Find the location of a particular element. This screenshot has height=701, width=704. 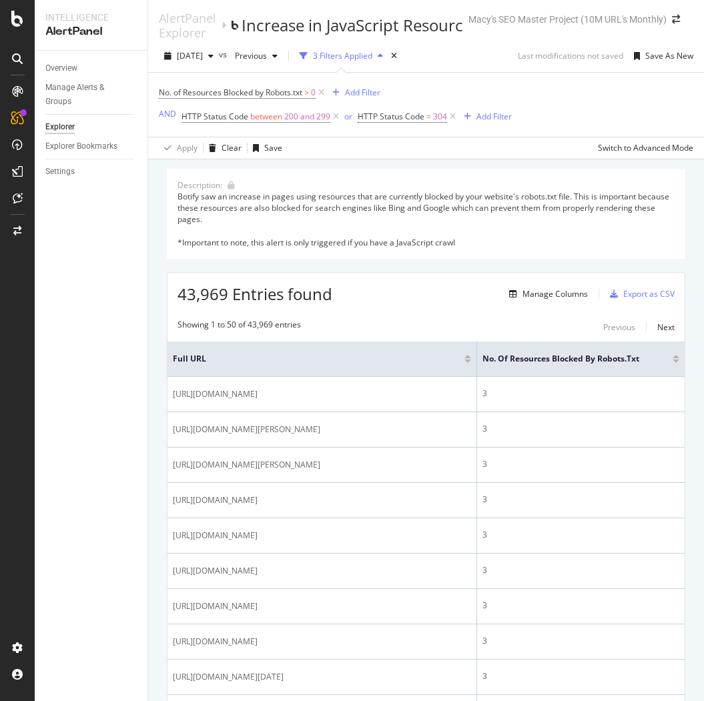

div: Increase in JavaScript Resources blocked by robots.txt file is located at coordinates (455, 25).